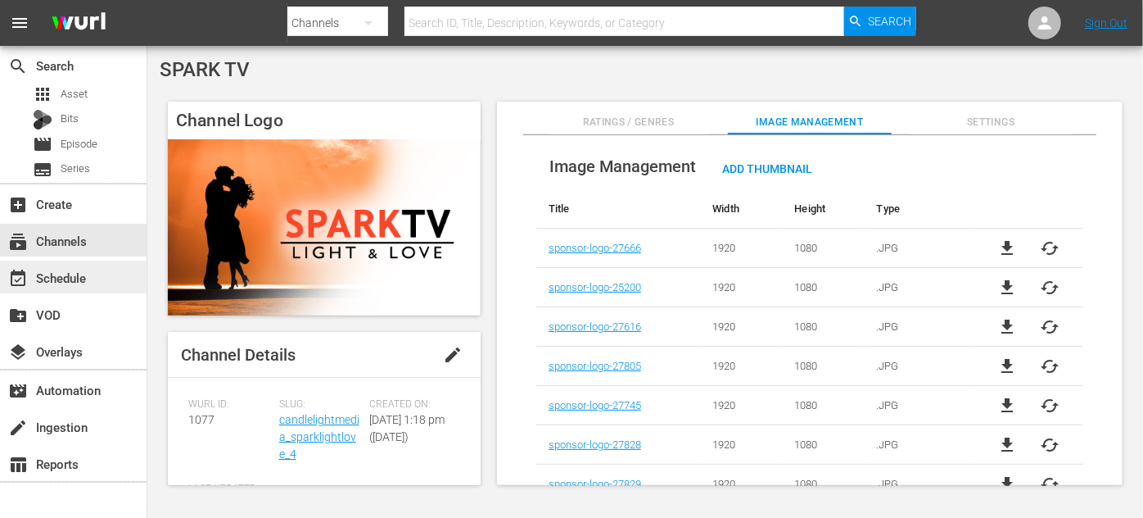  I want to click on span: Add Thumbnail, so click(767, 169).